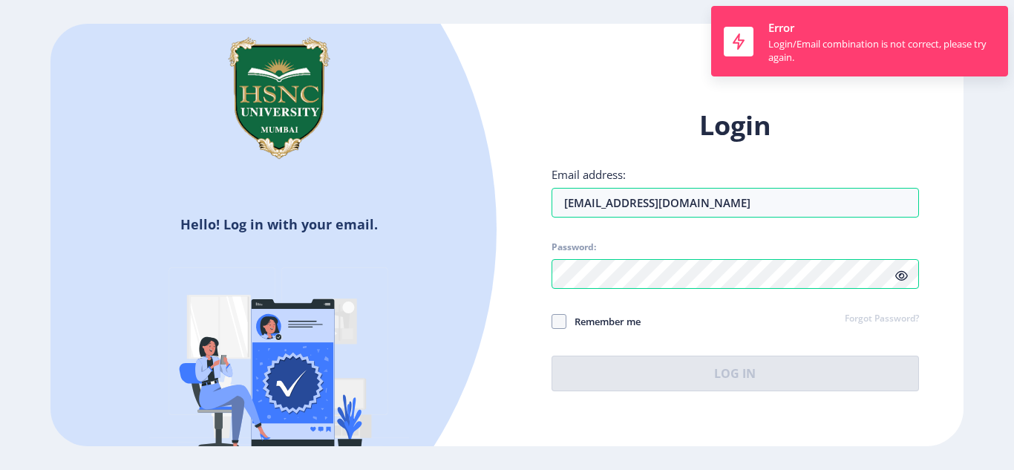 The image size is (1014, 470). What do you see at coordinates (735, 125) in the screenshot?
I see `h1: Login` at bounding box center [735, 125].